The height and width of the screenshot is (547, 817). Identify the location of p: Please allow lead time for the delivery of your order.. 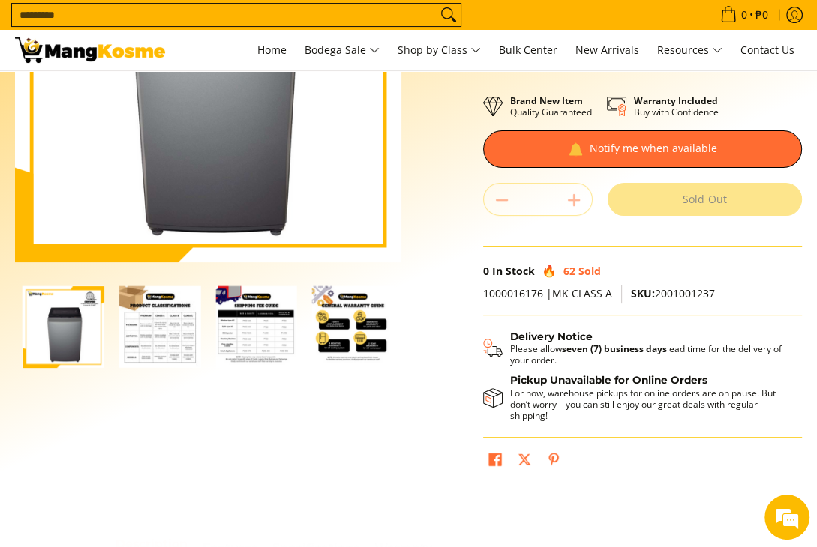
(648, 355).